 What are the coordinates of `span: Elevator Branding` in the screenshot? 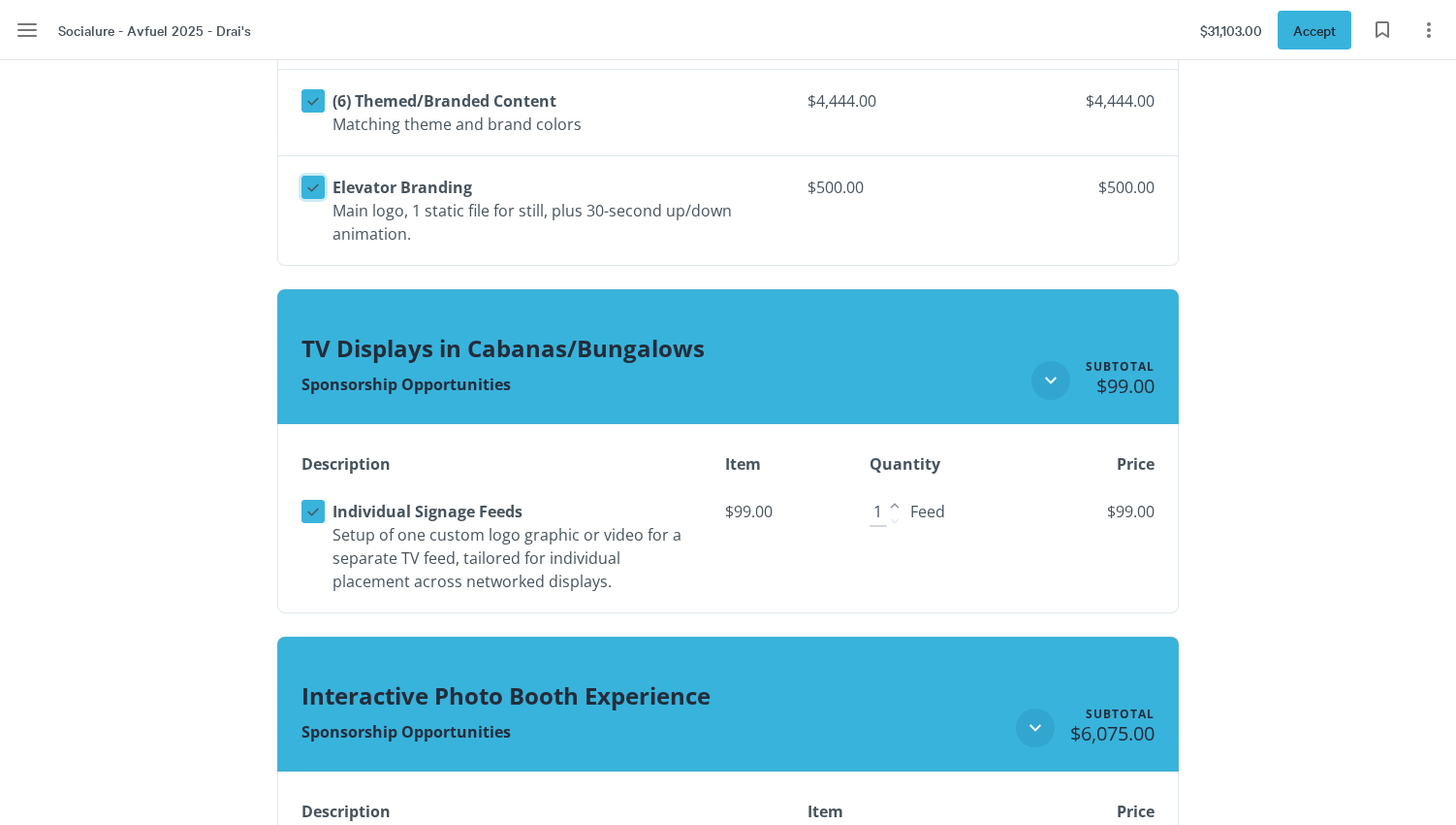 It's located at (402, 187).